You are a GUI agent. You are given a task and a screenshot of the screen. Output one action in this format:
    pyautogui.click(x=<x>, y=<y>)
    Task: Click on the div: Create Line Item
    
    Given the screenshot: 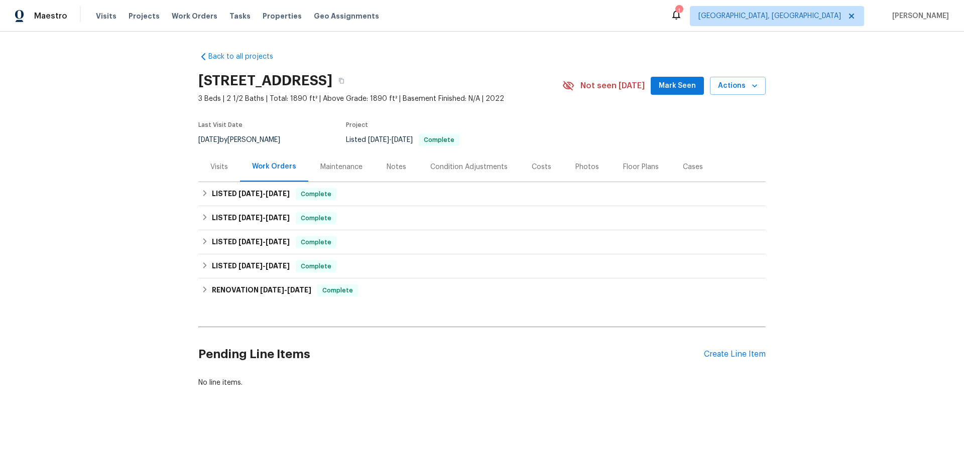 What is the action you would take?
    pyautogui.click(x=734, y=354)
    